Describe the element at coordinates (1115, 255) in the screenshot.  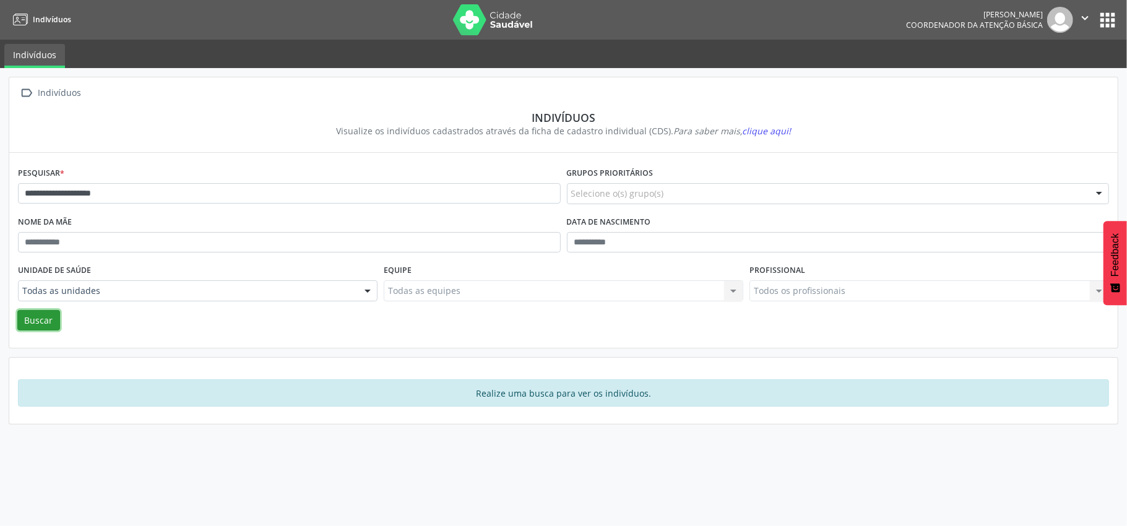
I see `span: Feedback` at that location.